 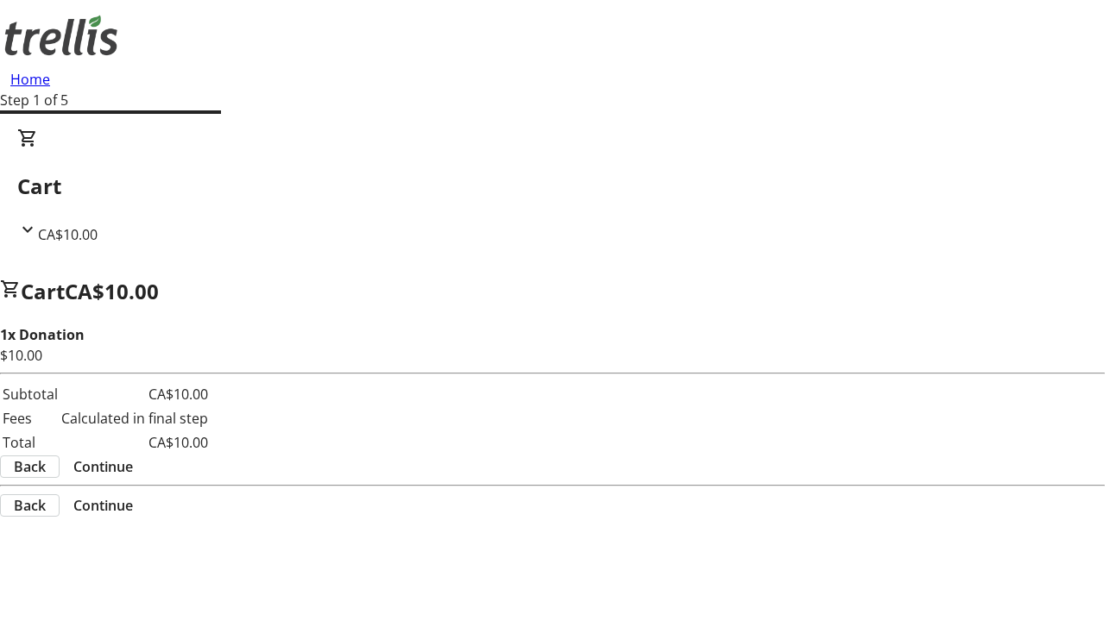 What do you see at coordinates (42, 291) in the screenshot?
I see `span: Cart` at bounding box center [42, 291].